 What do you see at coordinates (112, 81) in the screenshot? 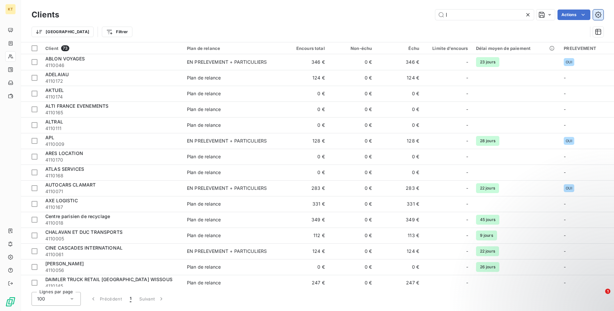
I see `span: 4110172` at bounding box center [112, 81].